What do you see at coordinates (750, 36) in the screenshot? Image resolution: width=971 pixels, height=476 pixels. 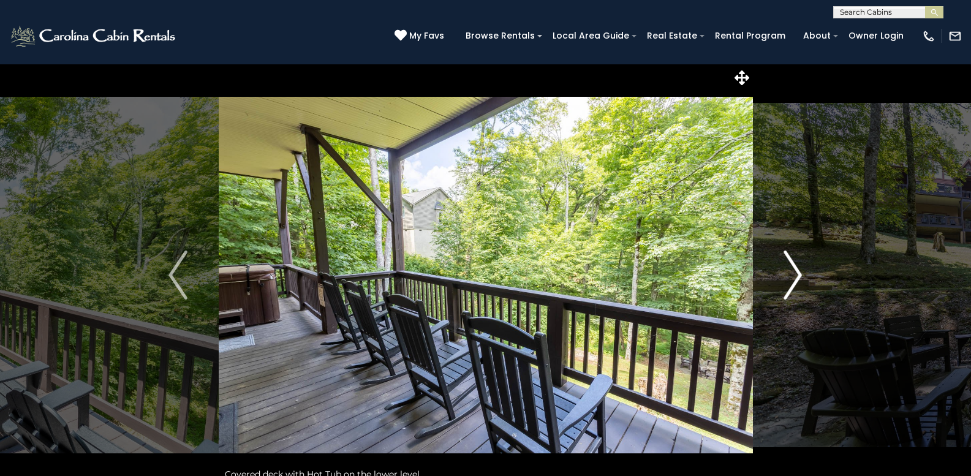 I see `a: Rental Program` at bounding box center [750, 36].